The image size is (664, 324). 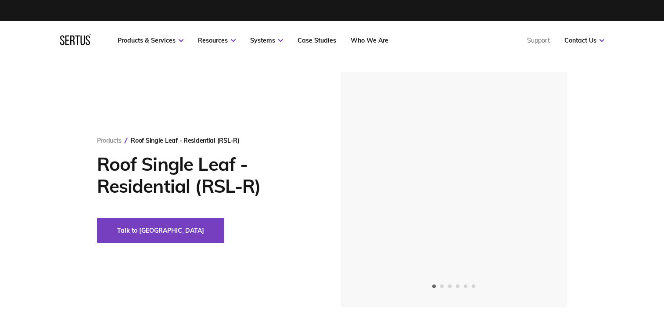 I want to click on span: Go to slide 6, so click(x=474, y=286).